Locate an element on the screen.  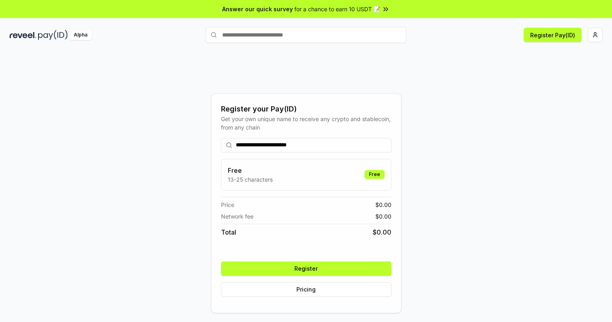
h3: Free is located at coordinates (250, 170).